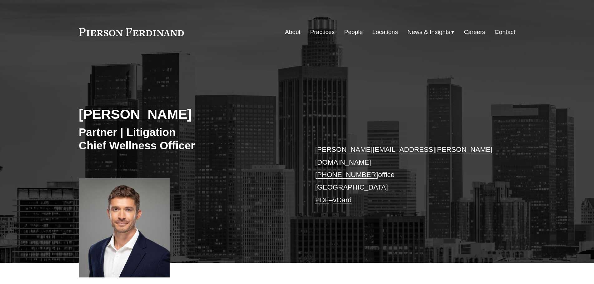  I want to click on a: PDF, so click(322, 200).